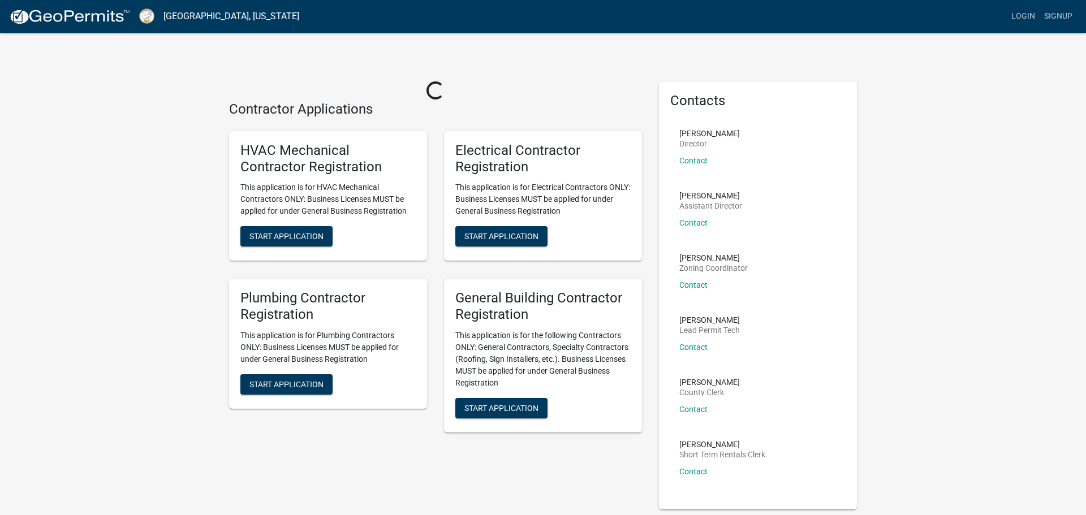  I want to click on h5: Electrical Contractor Registration, so click(543, 159).